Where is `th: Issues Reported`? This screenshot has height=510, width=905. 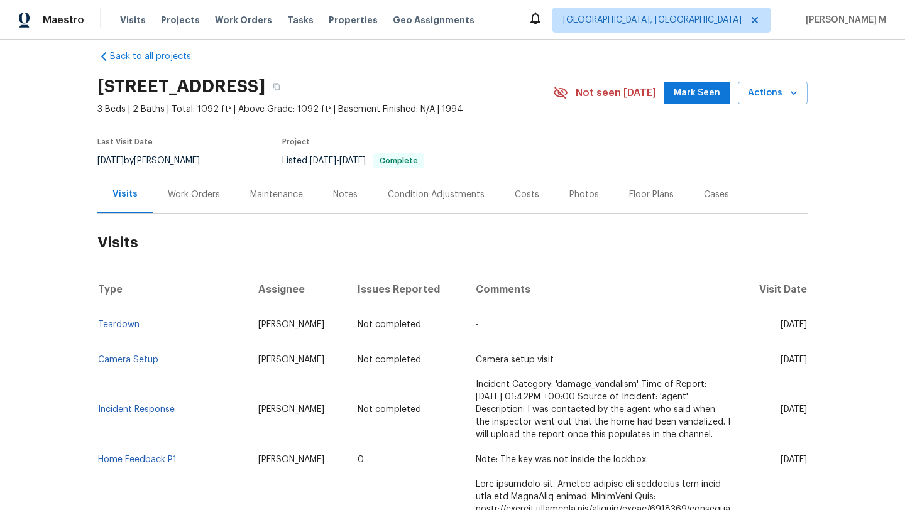 th: Issues Reported is located at coordinates (407, 290).